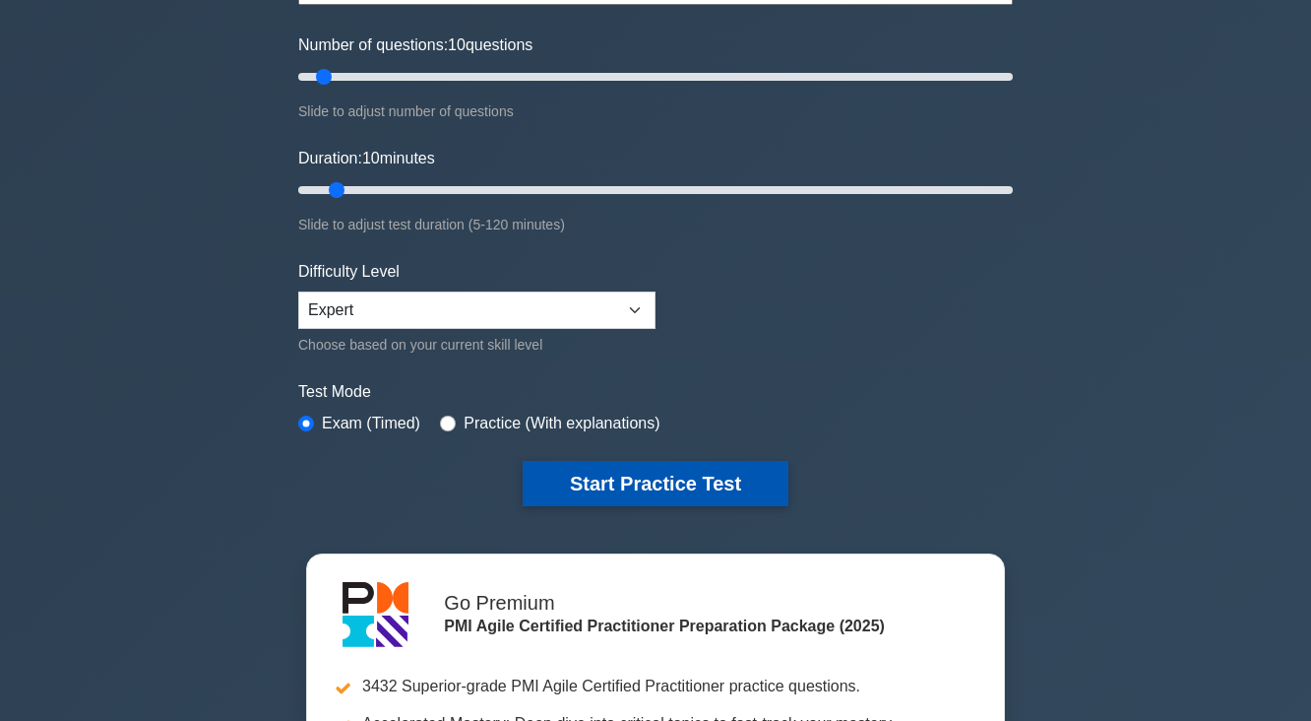  What do you see at coordinates (656, 392) in the screenshot?
I see `label: Test Mode` at bounding box center [656, 392].